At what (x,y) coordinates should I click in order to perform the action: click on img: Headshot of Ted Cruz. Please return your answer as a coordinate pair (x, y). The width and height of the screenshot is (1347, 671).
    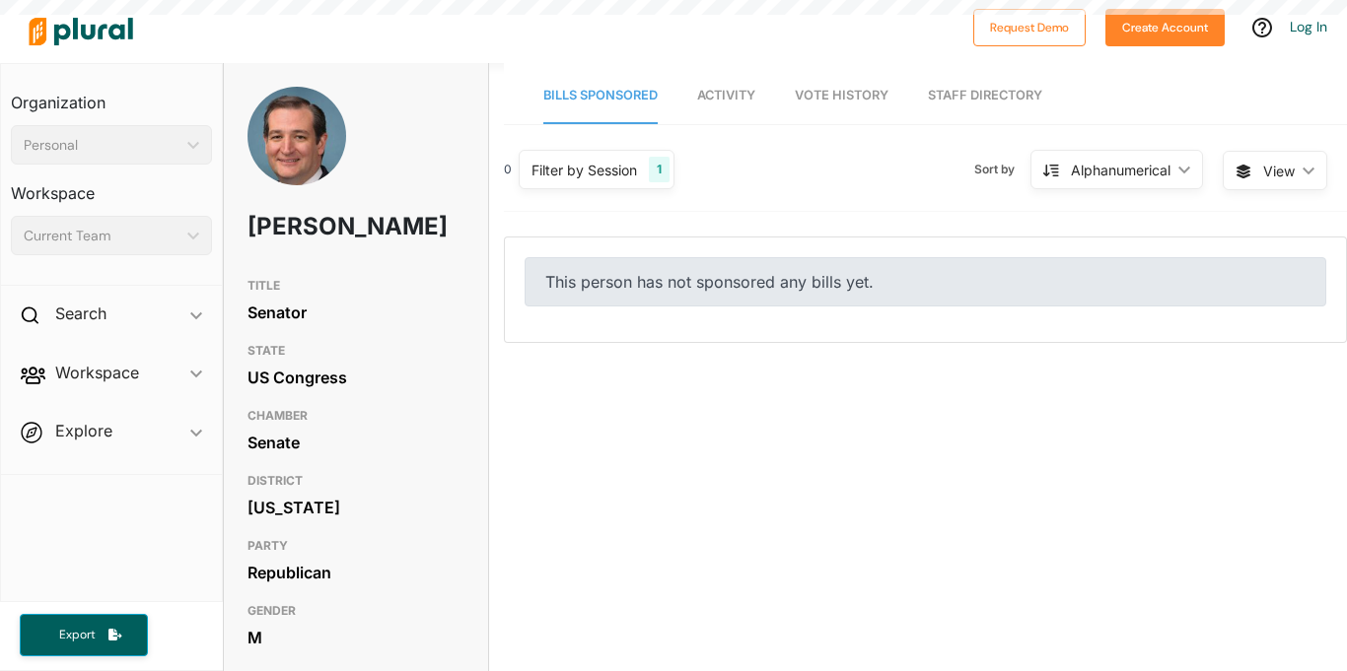
    Looking at the image, I should click on (297, 147).